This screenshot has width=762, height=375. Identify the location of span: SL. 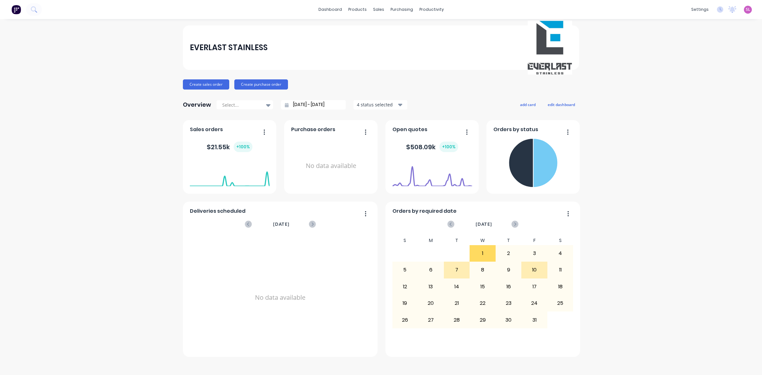
(748, 10).